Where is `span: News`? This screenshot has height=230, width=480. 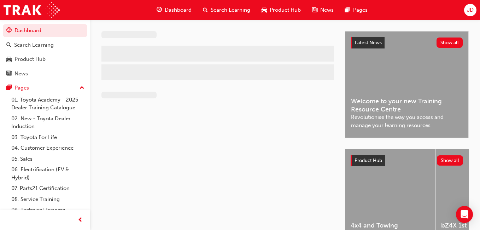 span: News is located at coordinates (327, 10).